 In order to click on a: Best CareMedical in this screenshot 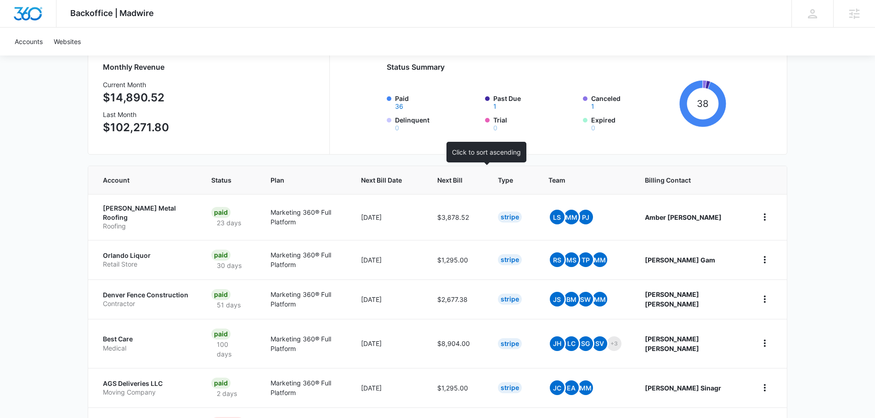, I will do `click(146, 344)`.